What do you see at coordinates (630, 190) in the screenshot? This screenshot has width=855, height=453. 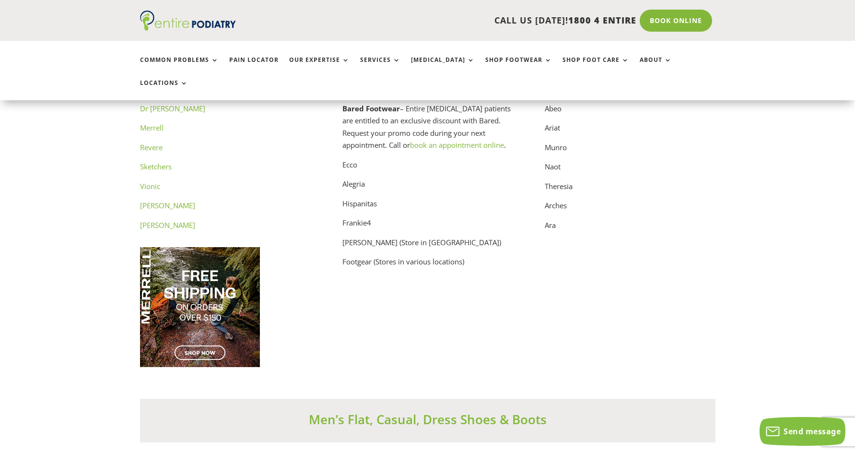 I see `p: Theresia` at bounding box center [630, 190].